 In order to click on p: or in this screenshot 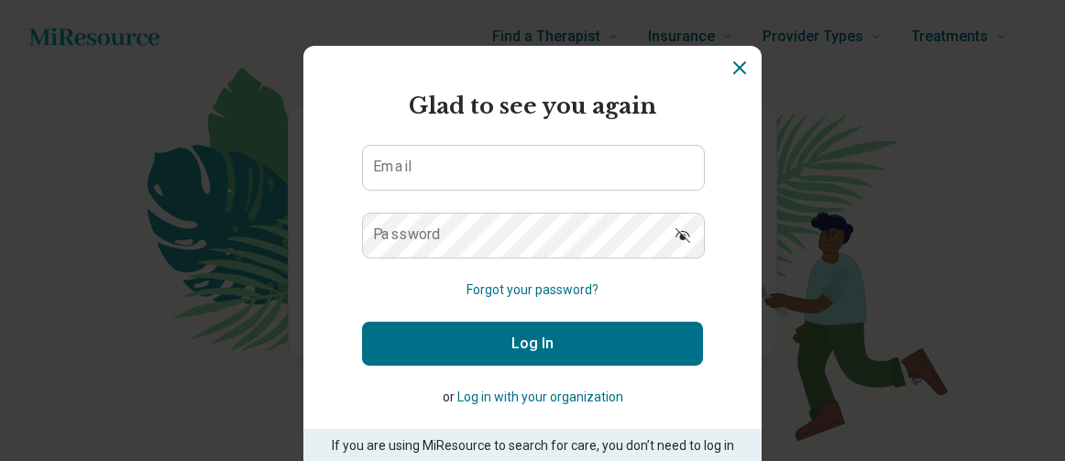, I will do `click(533, 397)`.